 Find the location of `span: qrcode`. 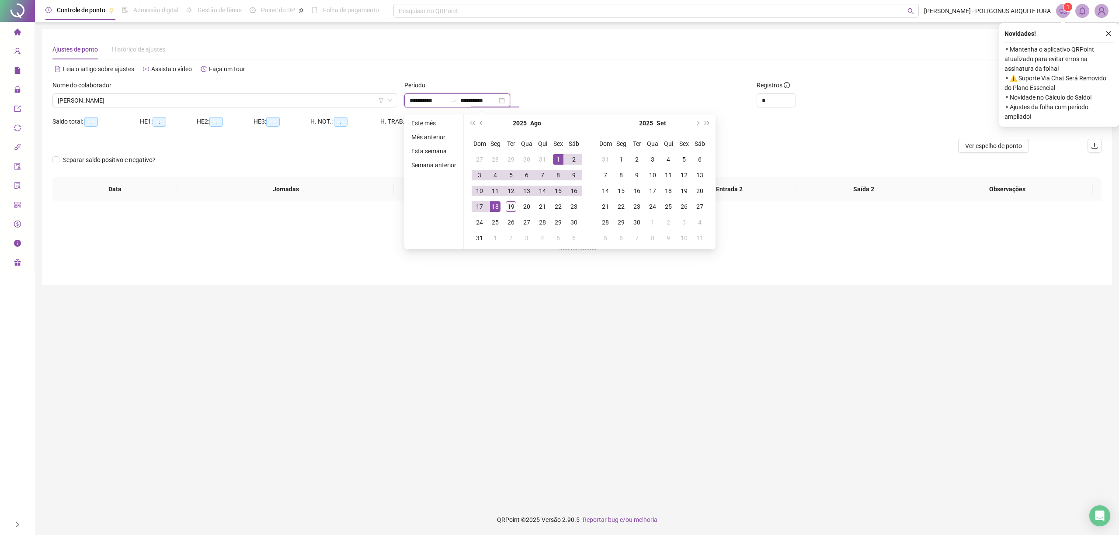

span: qrcode is located at coordinates (17, 206).